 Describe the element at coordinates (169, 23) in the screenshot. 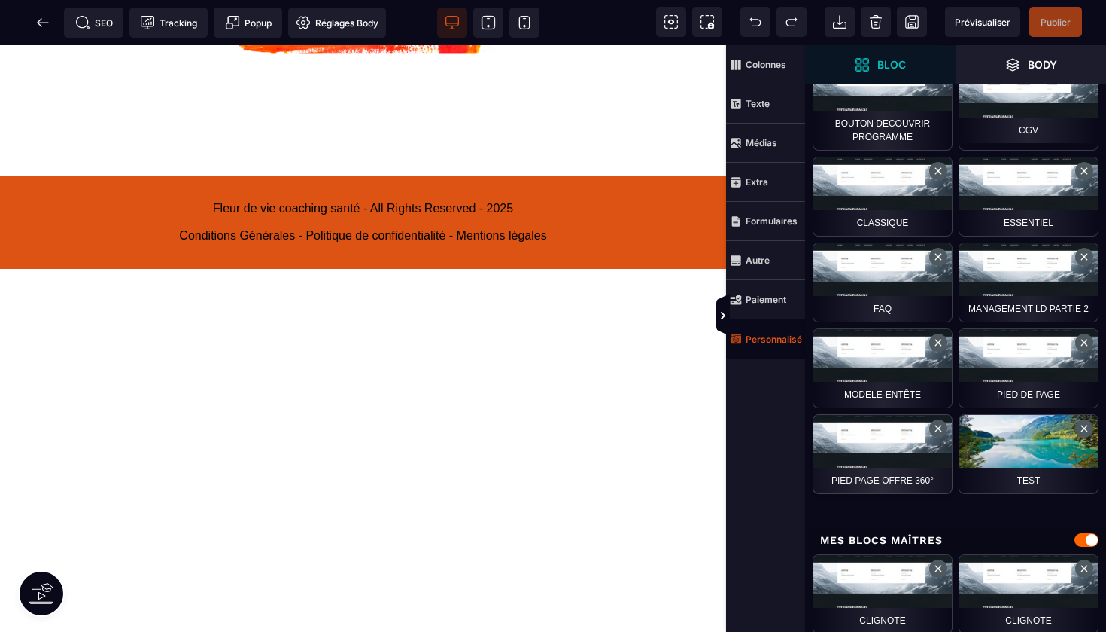

I see `span: Code de suivi` at that location.